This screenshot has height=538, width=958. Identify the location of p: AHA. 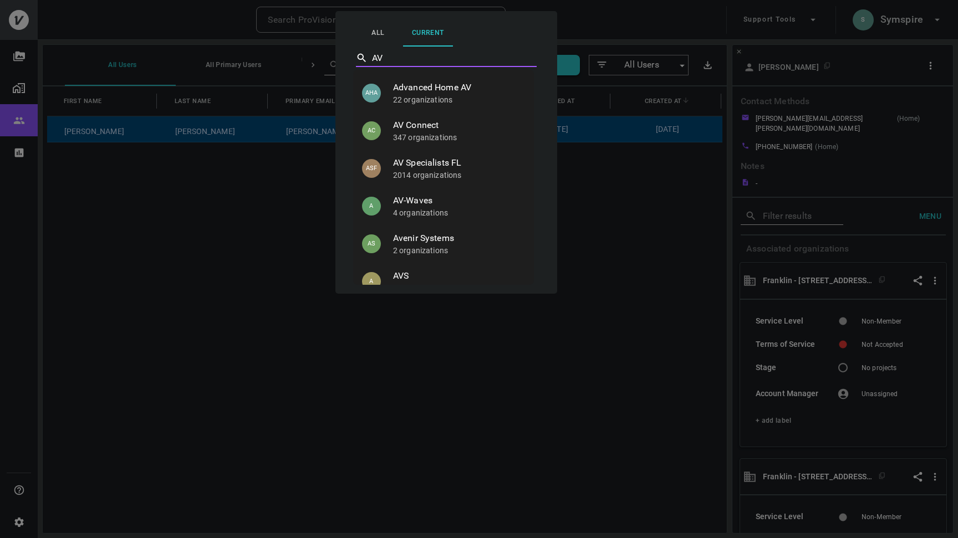
(371, 93).